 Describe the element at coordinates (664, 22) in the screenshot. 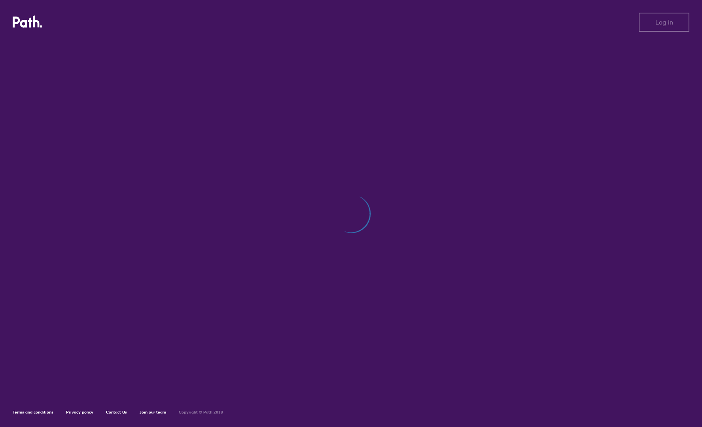

I see `span: Log in` at that location.